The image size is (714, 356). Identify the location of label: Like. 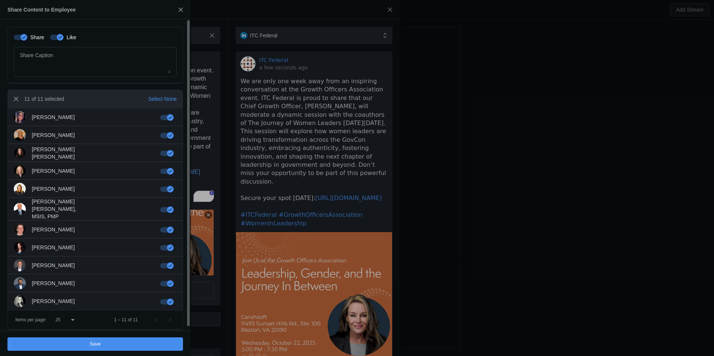
(70, 37).